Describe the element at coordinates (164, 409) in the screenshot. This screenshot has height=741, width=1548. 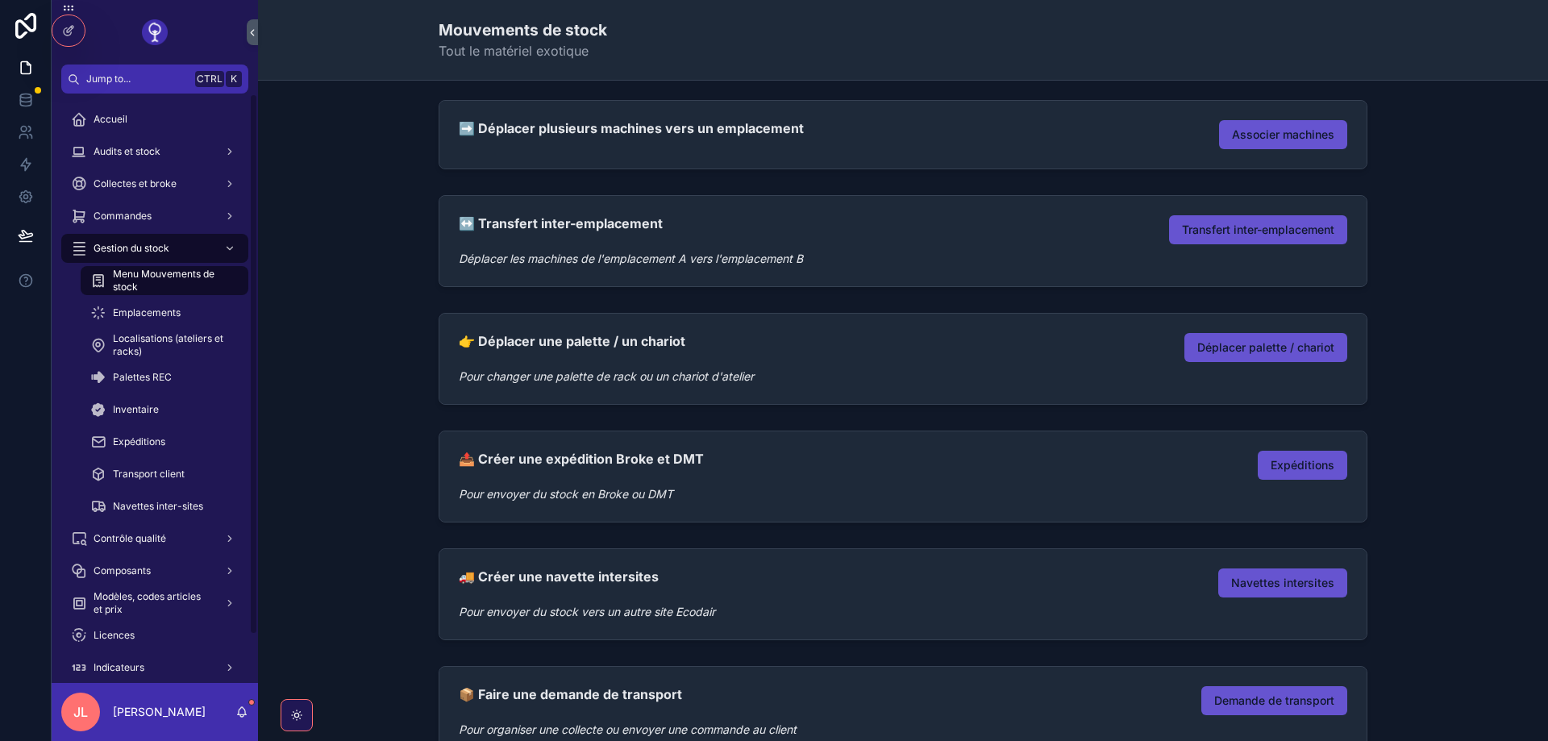
I see `a: Inventaire` at that location.